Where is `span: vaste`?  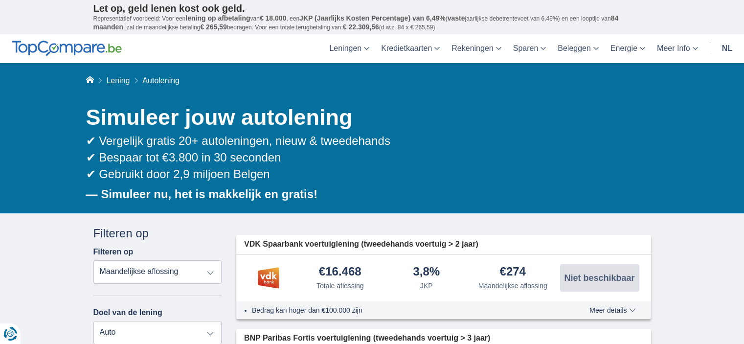 span: vaste is located at coordinates (456, 18).